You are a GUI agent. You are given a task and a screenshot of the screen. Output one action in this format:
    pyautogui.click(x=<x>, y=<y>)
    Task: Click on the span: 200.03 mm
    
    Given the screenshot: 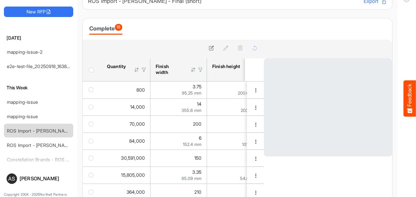 What is the action you would take?
    pyautogui.click(x=249, y=93)
    